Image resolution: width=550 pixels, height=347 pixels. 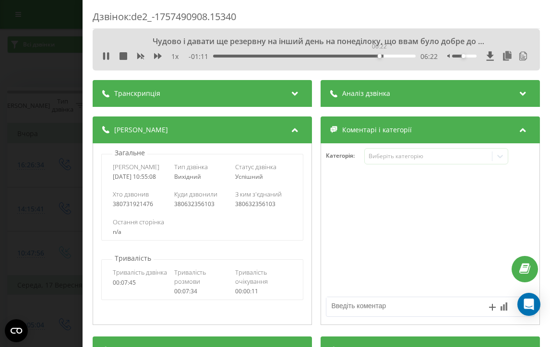 What do you see at coordinates (258, 194) in the screenshot?
I see `span: З ким з'єднаний` at bounding box center [258, 194].